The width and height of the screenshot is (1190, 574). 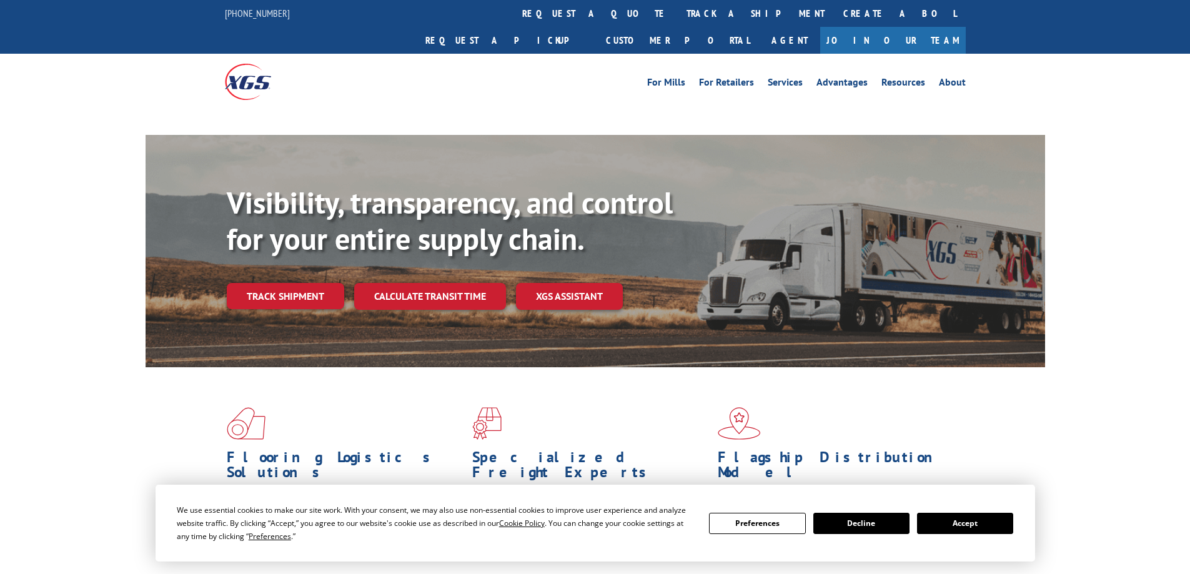 What do you see at coordinates (952, 84) in the screenshot?
I see `a: About` at bounding box center [952, 84].